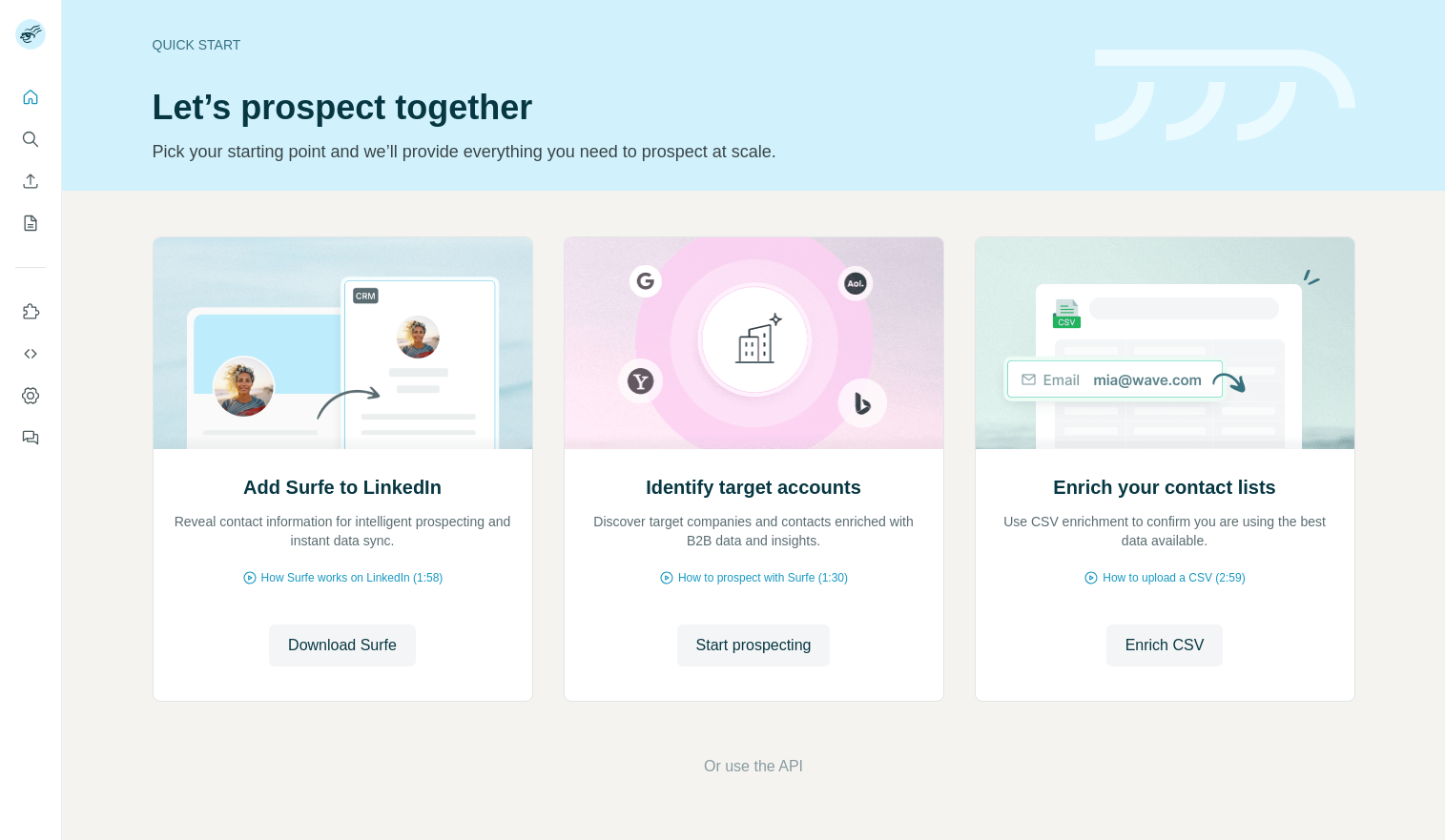  What do you see at coordinates (30, 438) in the screenshot?
I see `button: Feedback` at bounding box center [30, 438].